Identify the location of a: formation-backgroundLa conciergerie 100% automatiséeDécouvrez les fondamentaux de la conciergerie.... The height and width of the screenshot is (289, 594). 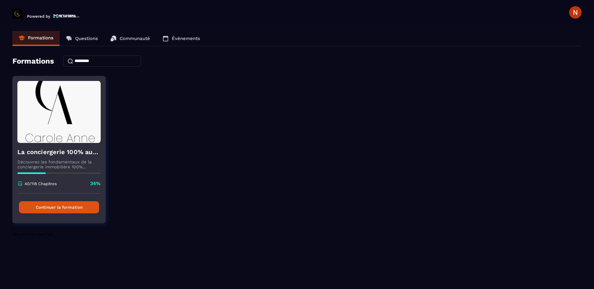
(63, 154).